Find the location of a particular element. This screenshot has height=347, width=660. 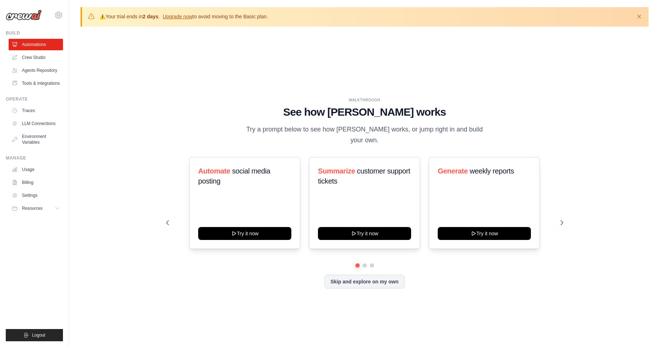

a: LLM Connections is located at coordinates (36, 124).